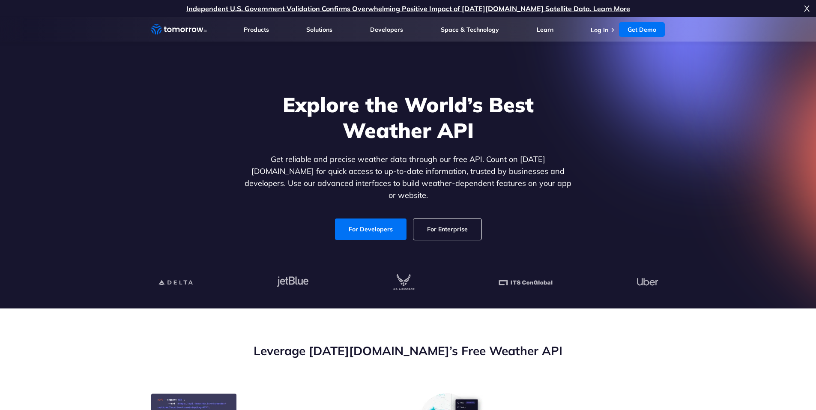 The height and width of the screenshot is (410, 816). I want to click on a: Log In, so click(600, 30).